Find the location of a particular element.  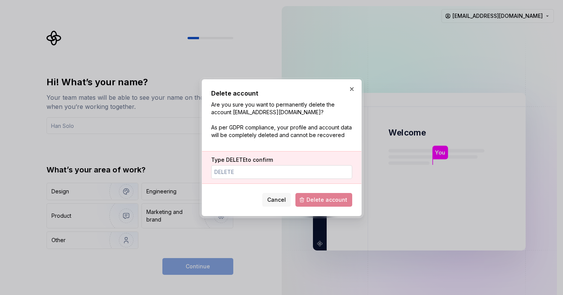

span: DELETE is located at coordinates (236, 160).